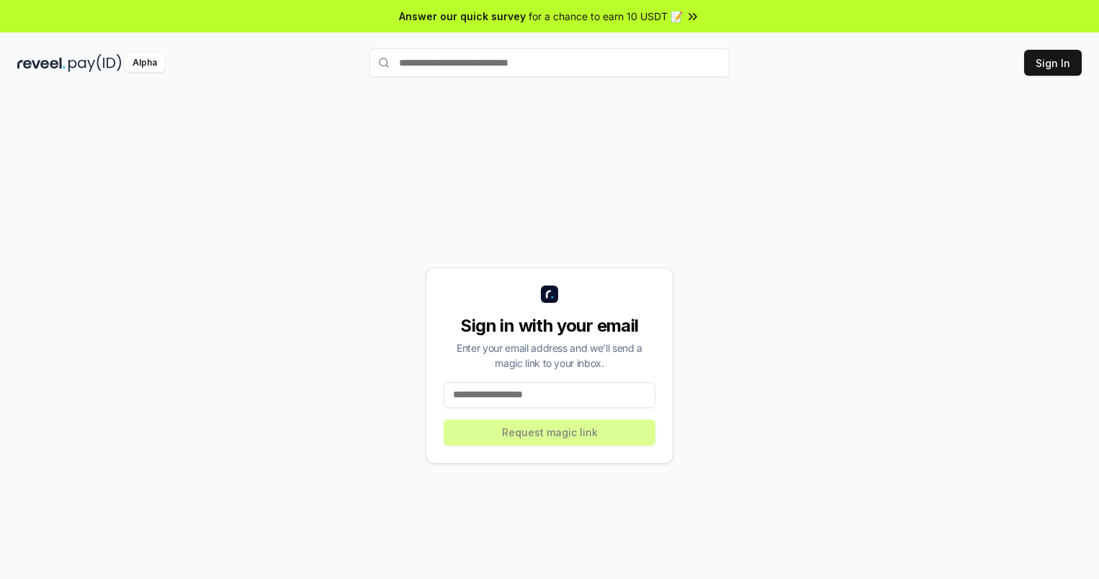  I want to click on span: Answer our quick survey, so click(463, 16).